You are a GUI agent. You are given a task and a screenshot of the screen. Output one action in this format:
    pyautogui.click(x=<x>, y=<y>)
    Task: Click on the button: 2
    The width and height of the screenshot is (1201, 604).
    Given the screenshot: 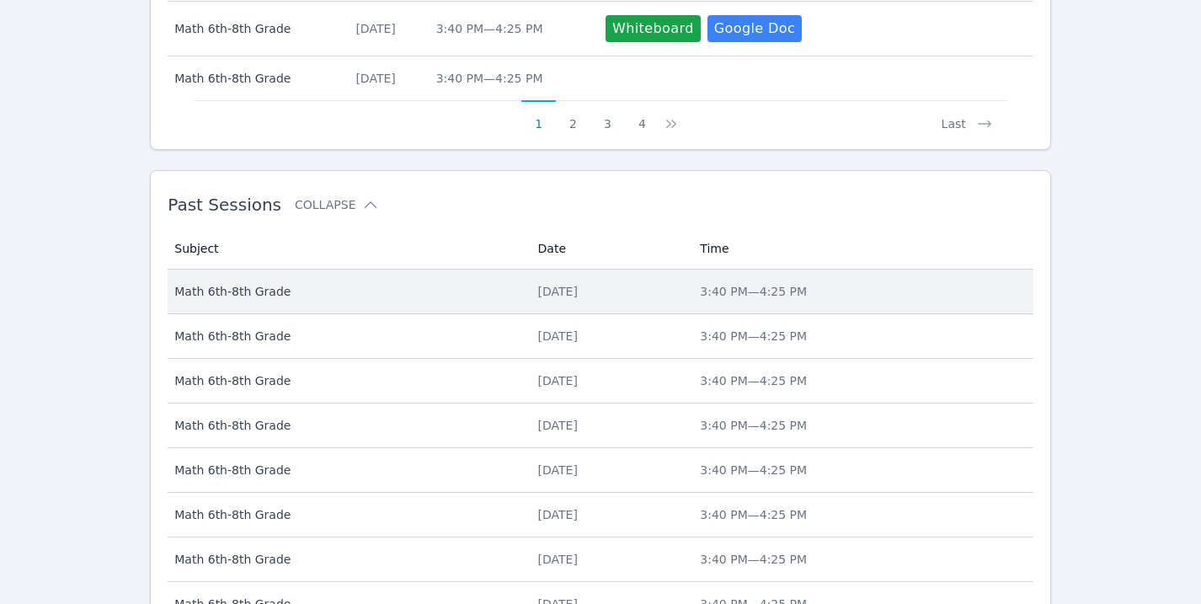 What is the action you would take?
    pyautogui.click(x=573, y=116)
    